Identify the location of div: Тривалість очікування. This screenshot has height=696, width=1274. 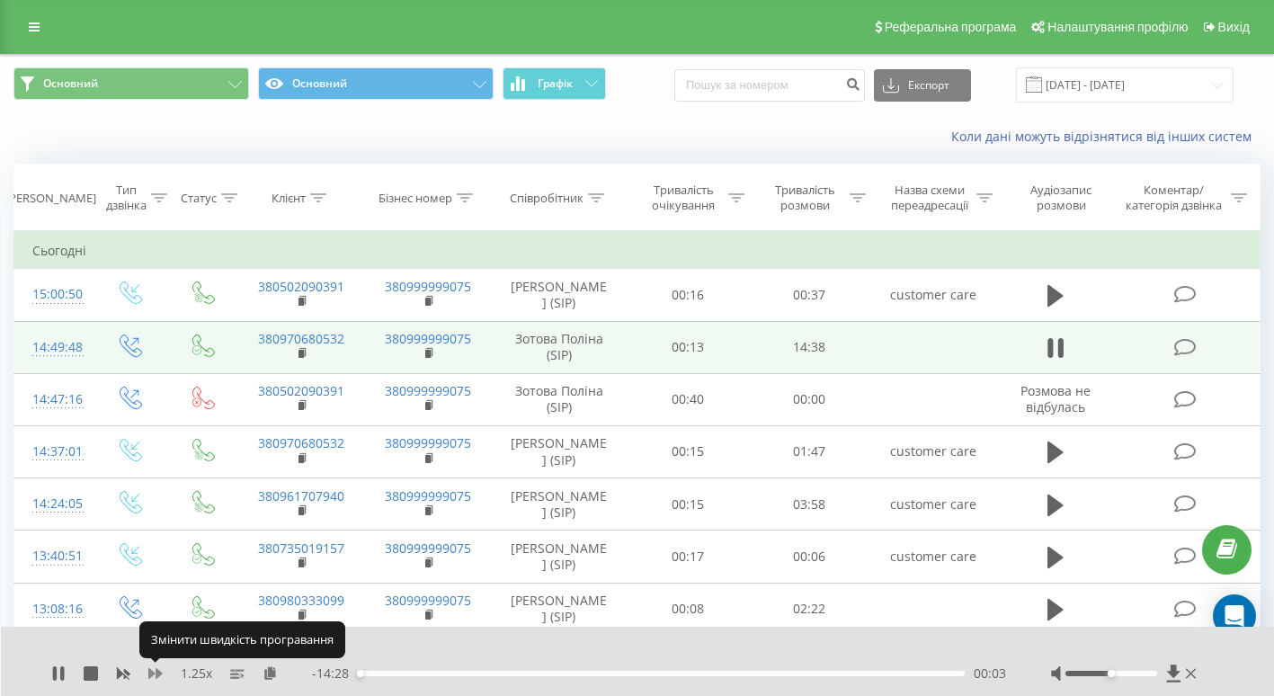
(683, 198).